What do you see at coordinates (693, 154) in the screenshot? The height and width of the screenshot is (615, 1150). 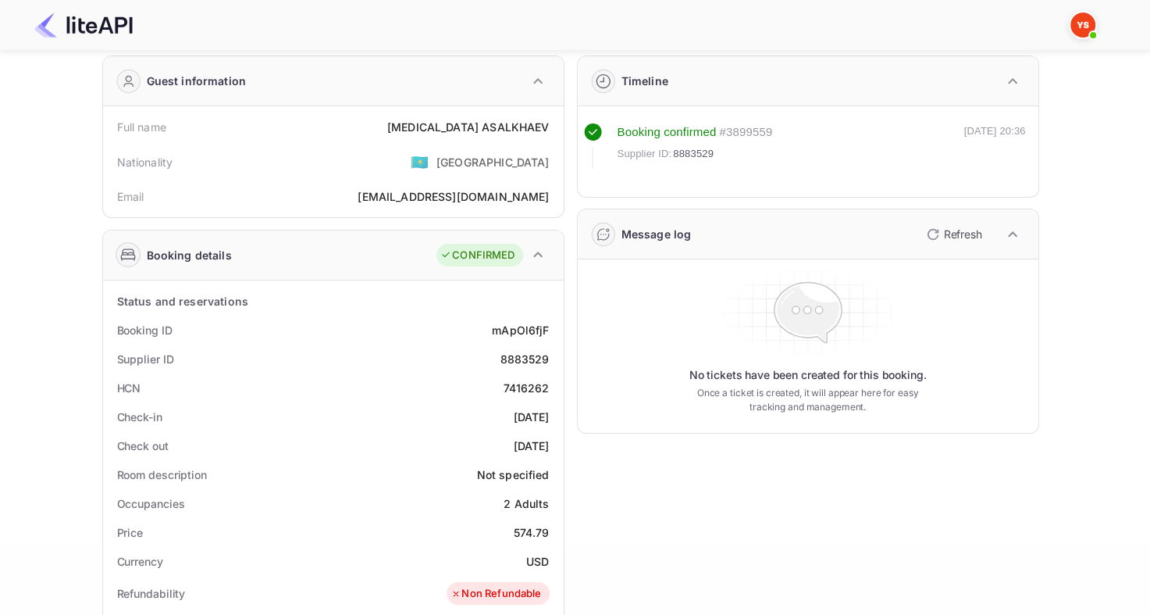 I see `span: 8883529` at bounding box center [693, 154].